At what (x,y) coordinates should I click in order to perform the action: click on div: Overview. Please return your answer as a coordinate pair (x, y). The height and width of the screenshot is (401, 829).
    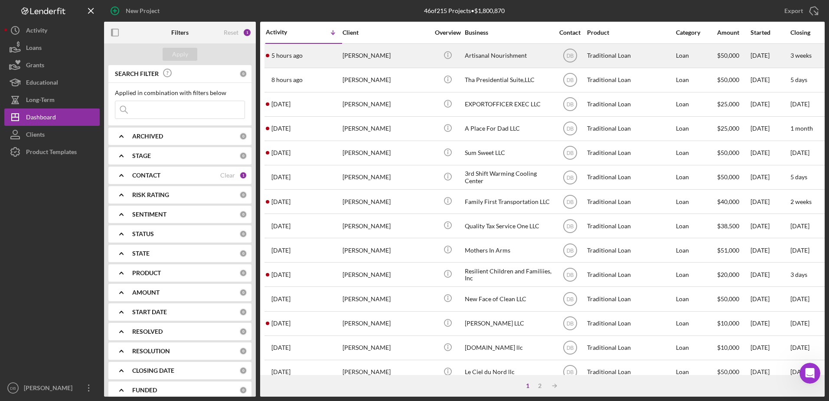
    Looking at the image, I should click on (447, 33).